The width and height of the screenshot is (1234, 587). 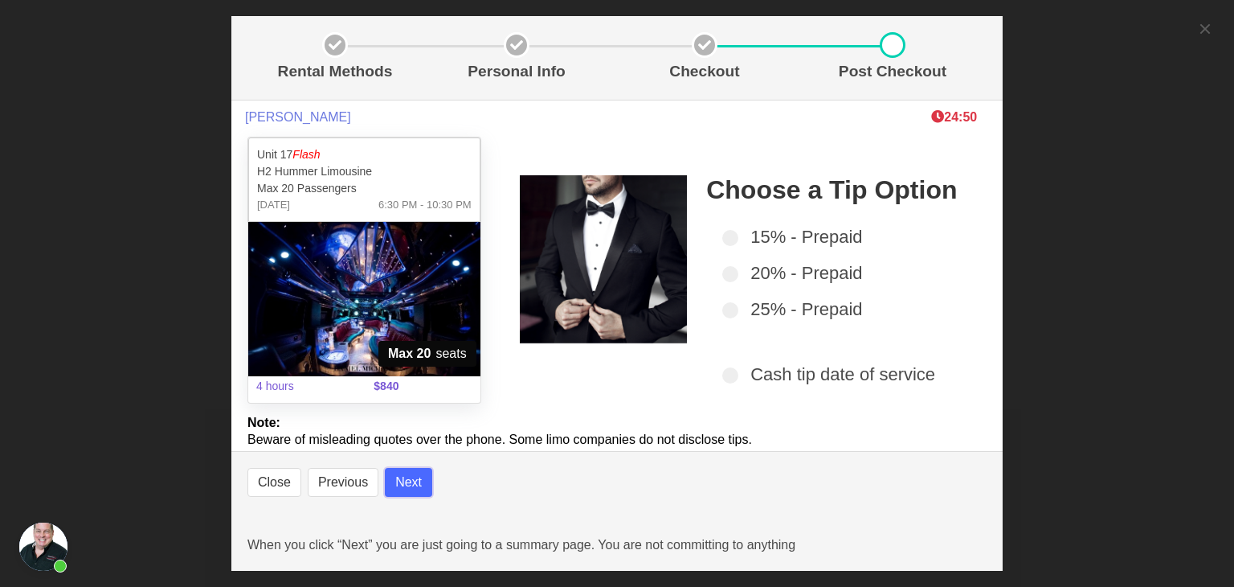 I want to click on span: 4 hours, so click(x=305, y=386).